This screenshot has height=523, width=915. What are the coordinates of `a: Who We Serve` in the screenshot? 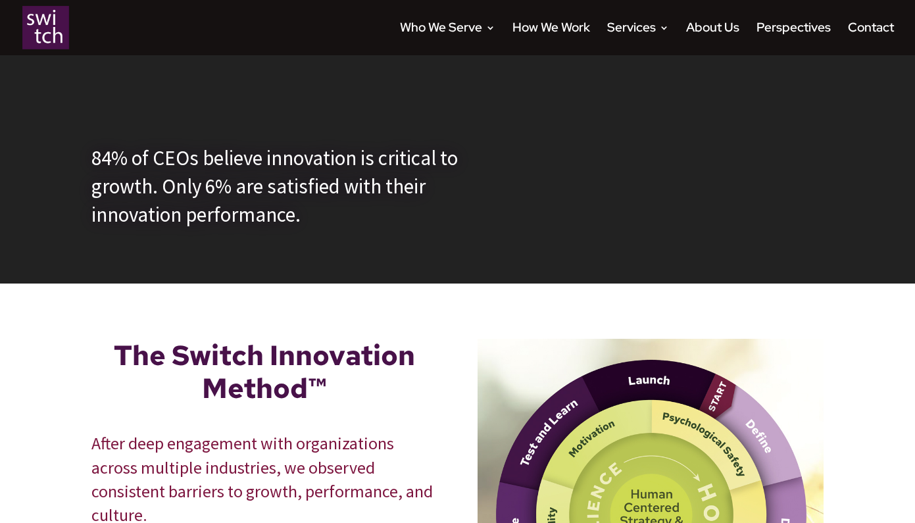 It's located at (447, 39).